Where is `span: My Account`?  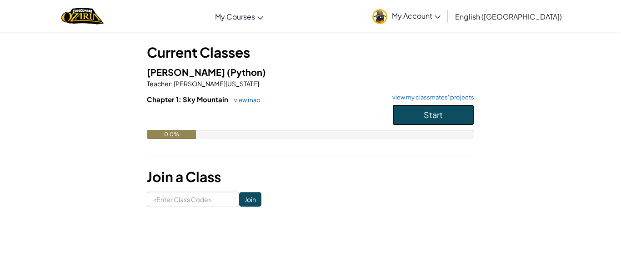 span: My Account is located at coordinates (416, 15).